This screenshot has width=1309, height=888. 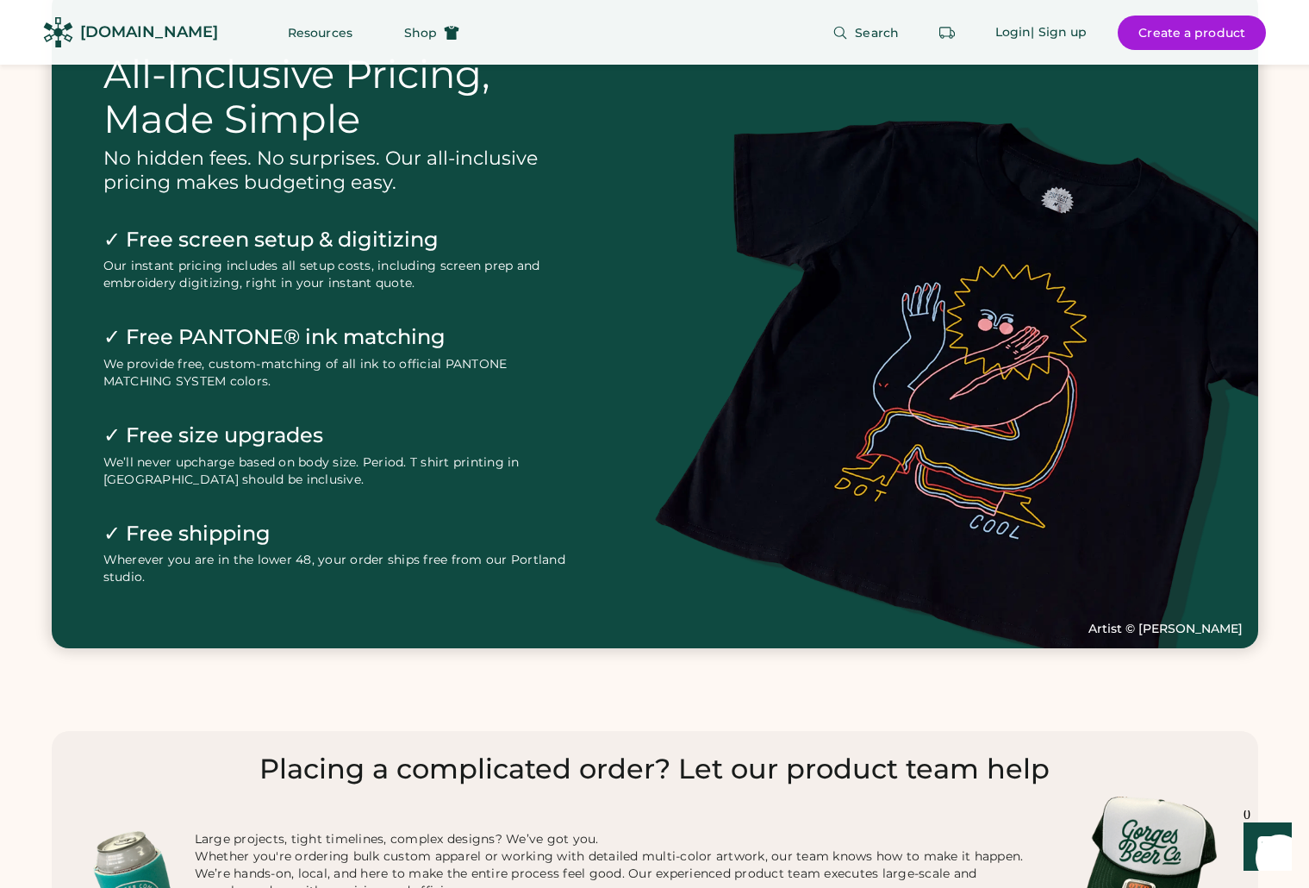 What do you see at coordinates (340, 240) in the screenshot?
I see `h2: ✓ Free screen setup & digitizing` at bounding box center [340, 240].